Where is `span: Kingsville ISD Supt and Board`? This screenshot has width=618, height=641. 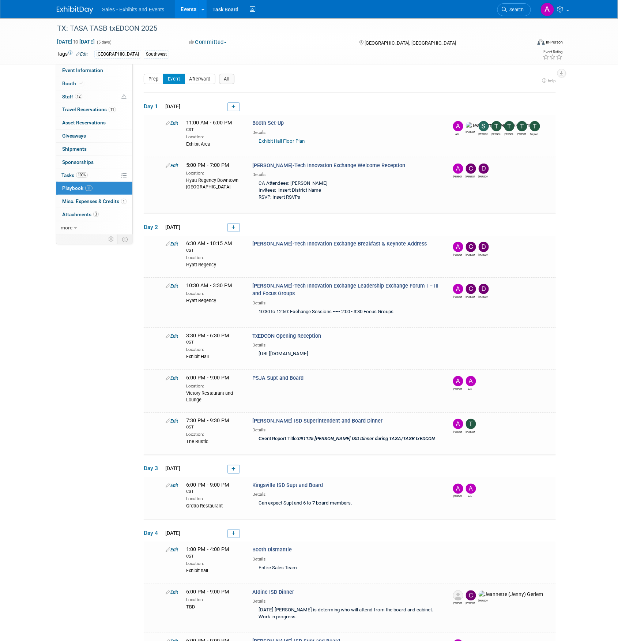
span: Kingsville ISD Supt and Board is located at coordinates (287, 485).